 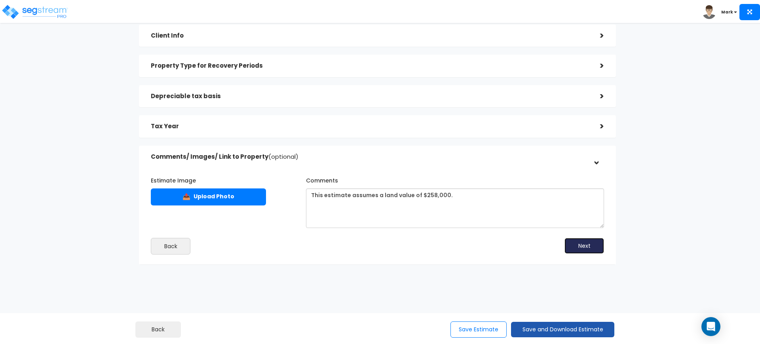 What do you see at coordinates (171, 246) in the screenshot?
I see `button: Back` at bounding box center [171, 246].